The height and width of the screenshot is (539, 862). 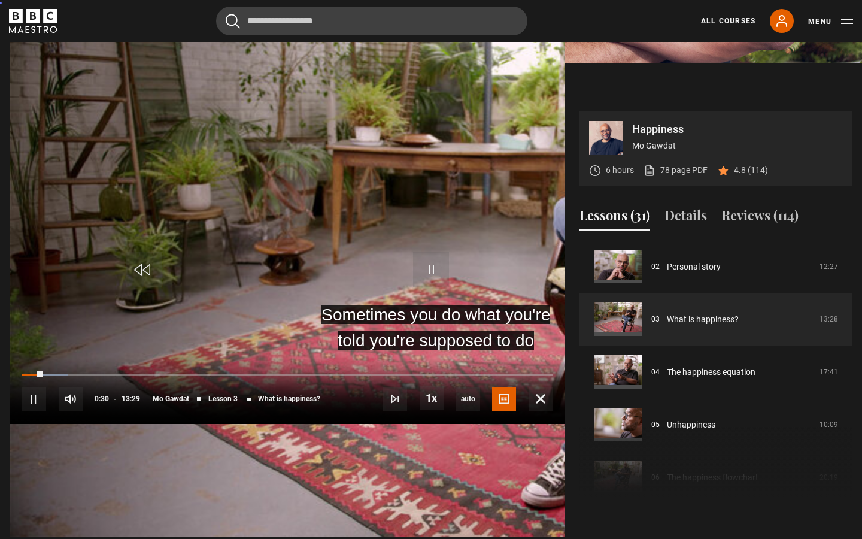 I want to click on button: Reviews (114), so click(x=759, y=218).